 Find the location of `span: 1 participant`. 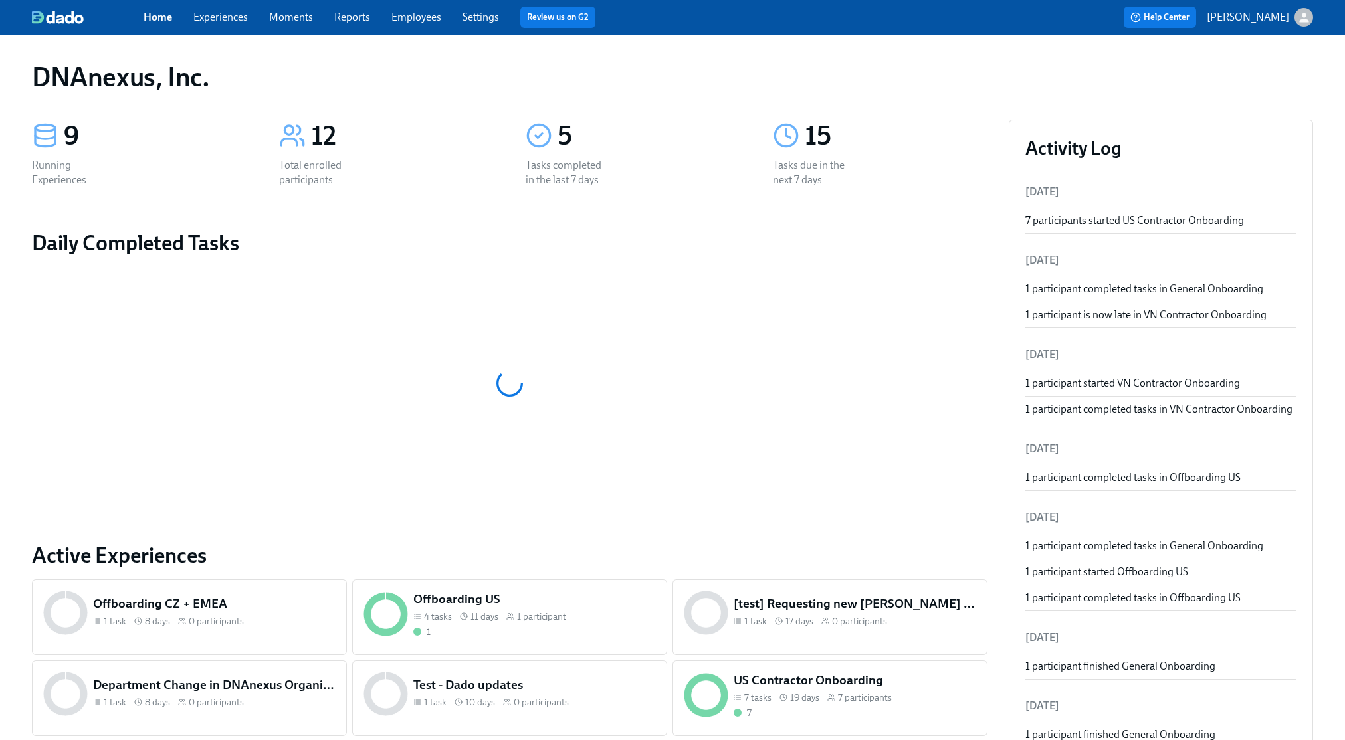

span: 1 participant is located at coordinates (542, 617).